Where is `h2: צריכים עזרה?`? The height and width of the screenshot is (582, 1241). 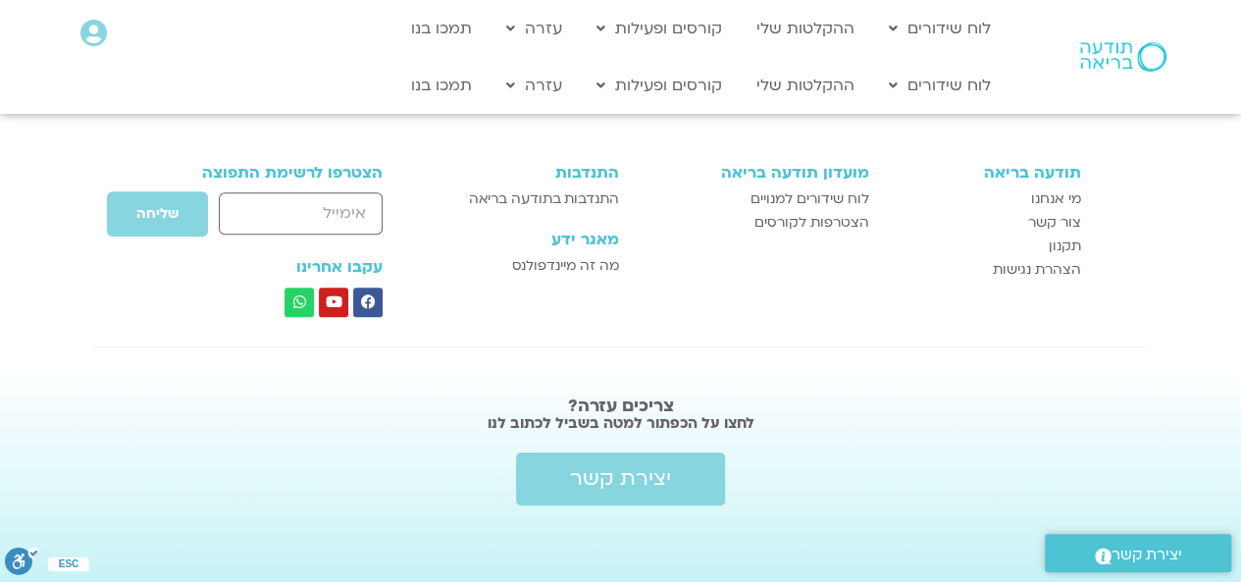
h2: צריכים עזרה? is located at coordinates (620, 406).